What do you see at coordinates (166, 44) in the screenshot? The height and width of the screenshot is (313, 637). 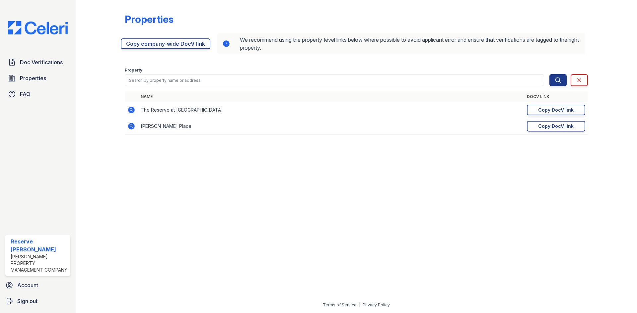 I see `a: Copy company-wide DocV link` at bounding box center [166, 44].